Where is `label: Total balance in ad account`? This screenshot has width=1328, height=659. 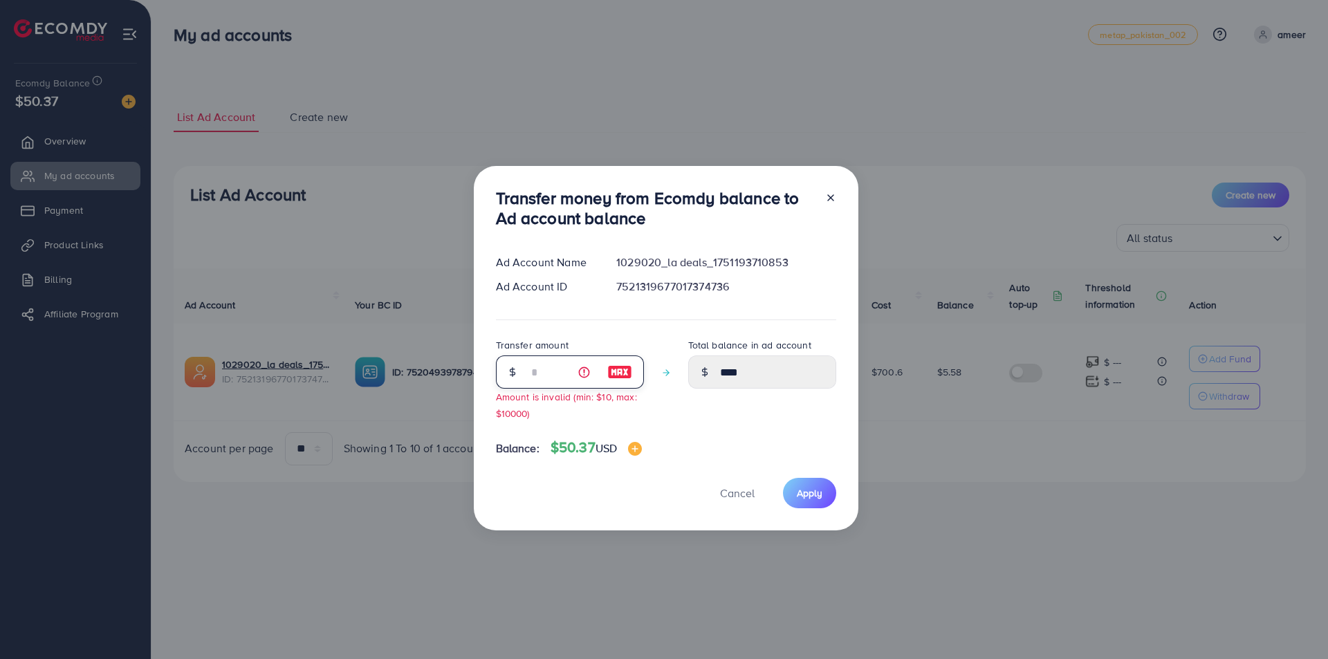 label: Total balance in ad account is located at coordinates (750, 345).